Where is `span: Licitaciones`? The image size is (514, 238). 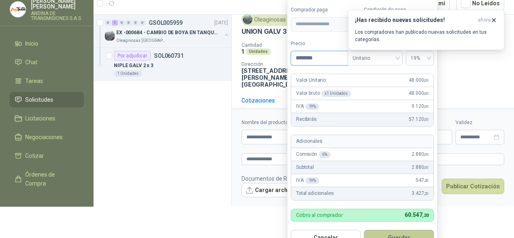
span: Licitaciones is located at coordinates (40, 118).